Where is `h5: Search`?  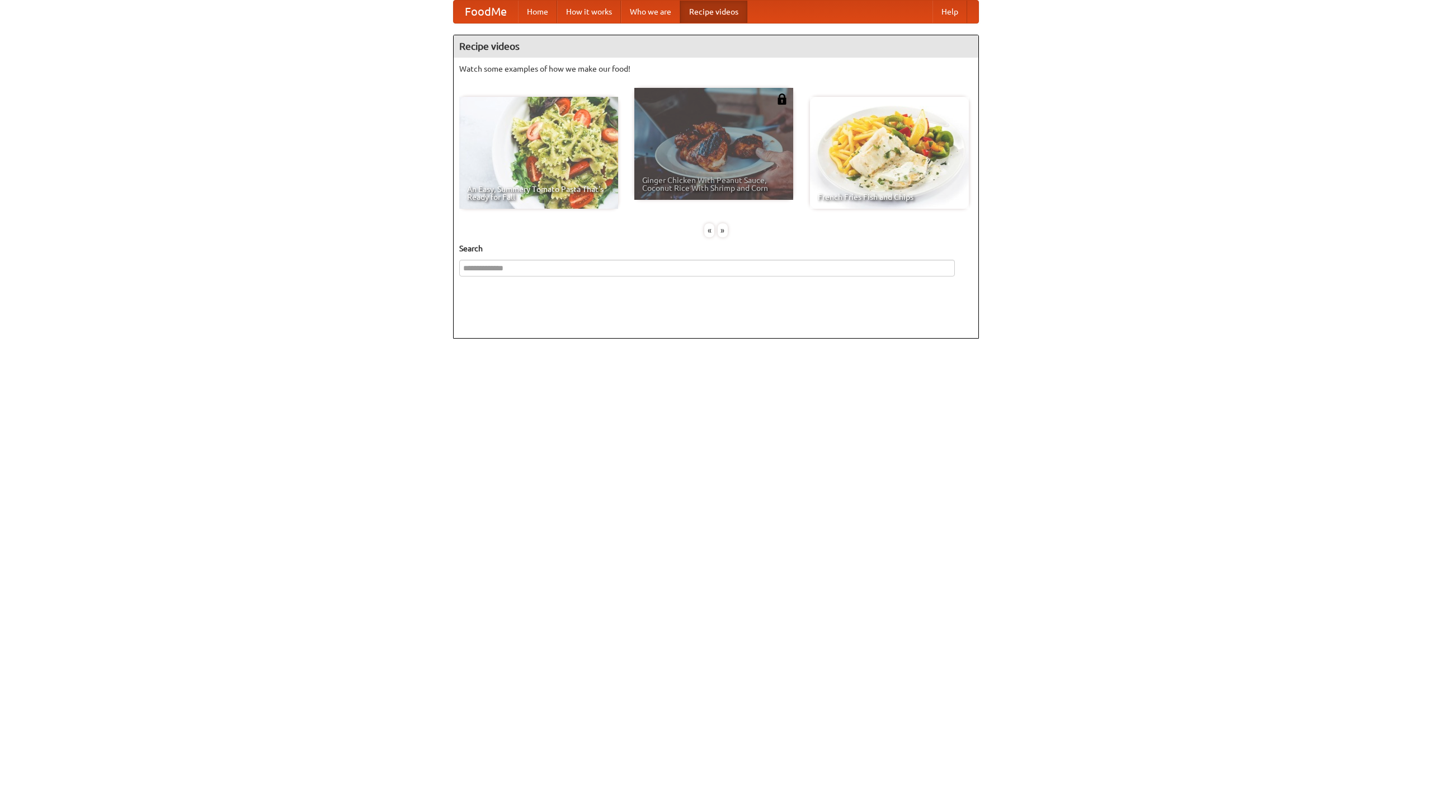 h5: Search is located at coordinates (716, 248).